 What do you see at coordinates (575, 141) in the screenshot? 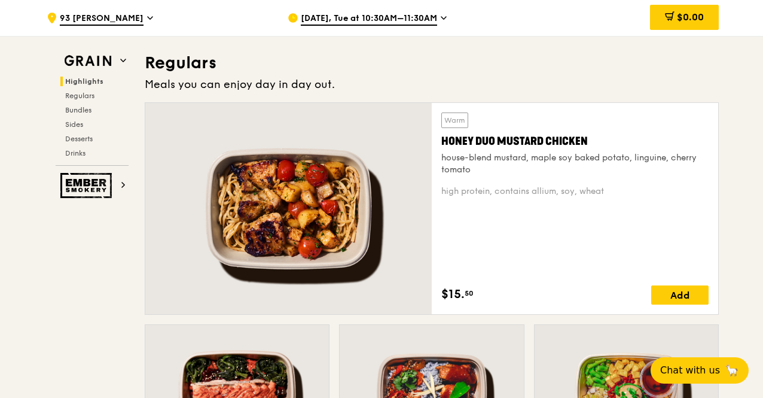
I see `div: Honey Duo Mustard Chicken` at bounding box center [575, 141].